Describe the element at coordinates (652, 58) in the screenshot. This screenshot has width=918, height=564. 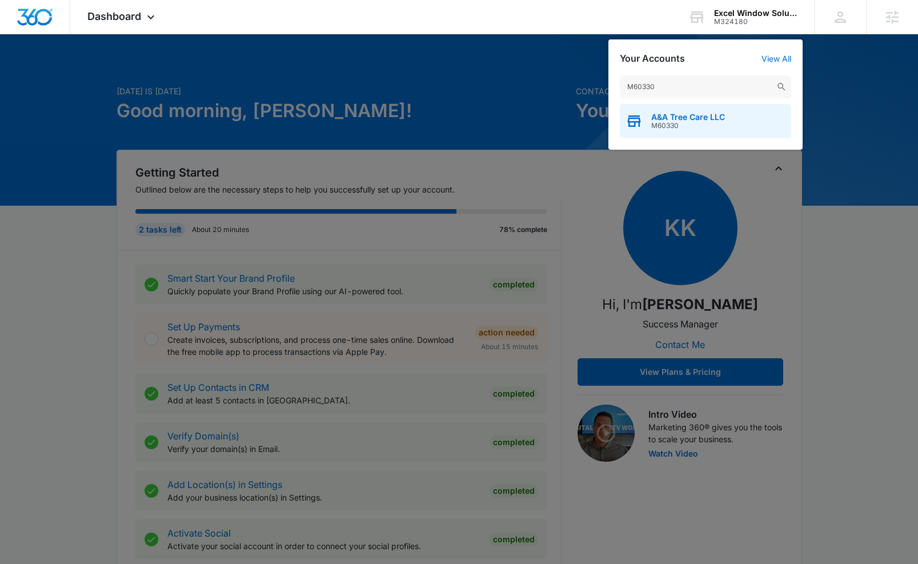
I see `h2: Your Accounts` at that location.